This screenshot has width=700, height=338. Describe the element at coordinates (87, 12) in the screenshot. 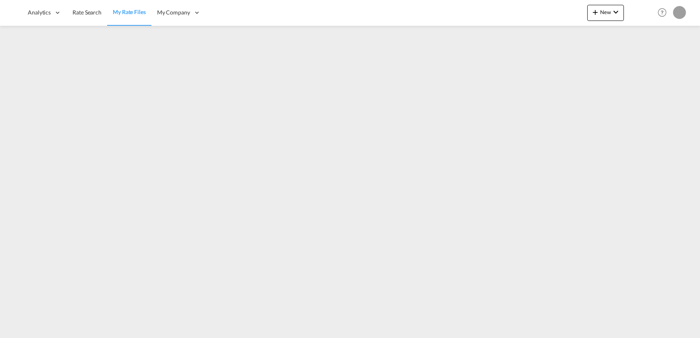

I see `span: Rate Search` at that location.